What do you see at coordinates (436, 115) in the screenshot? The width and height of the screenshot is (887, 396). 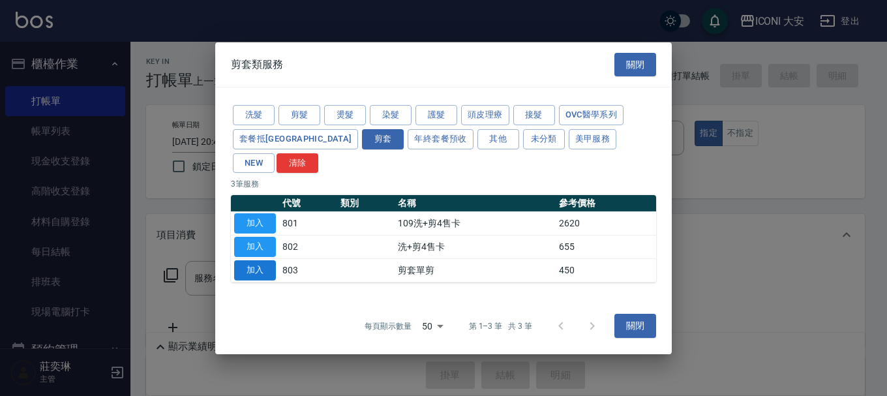 I see `button: 護髮` at bounding box center [436, 115].